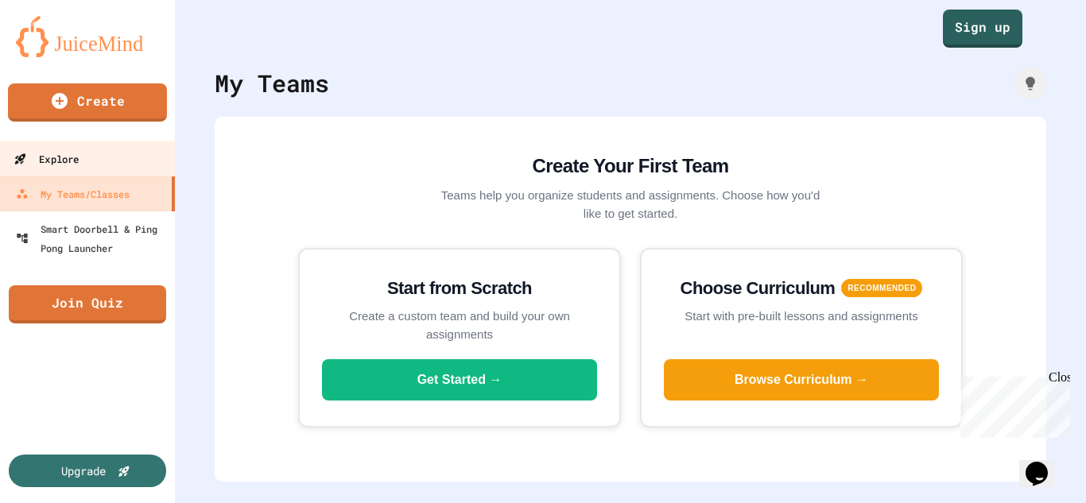  I want to click on span: RECOMMENDED, so click(881, 288).